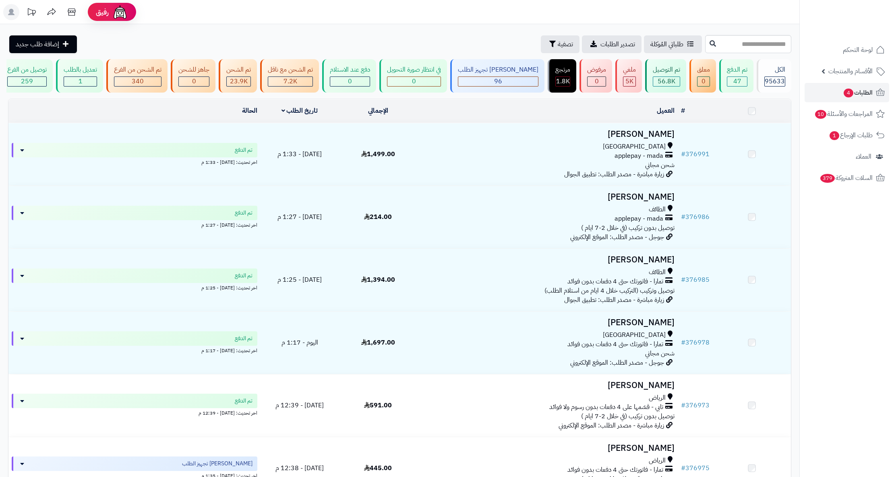 Image resolution: width=894 pixels, height=477 pixels. What do you see at coordinates (563, 81) in the screenshot?
I see `div: 1817` at bounding box center [563, 81].